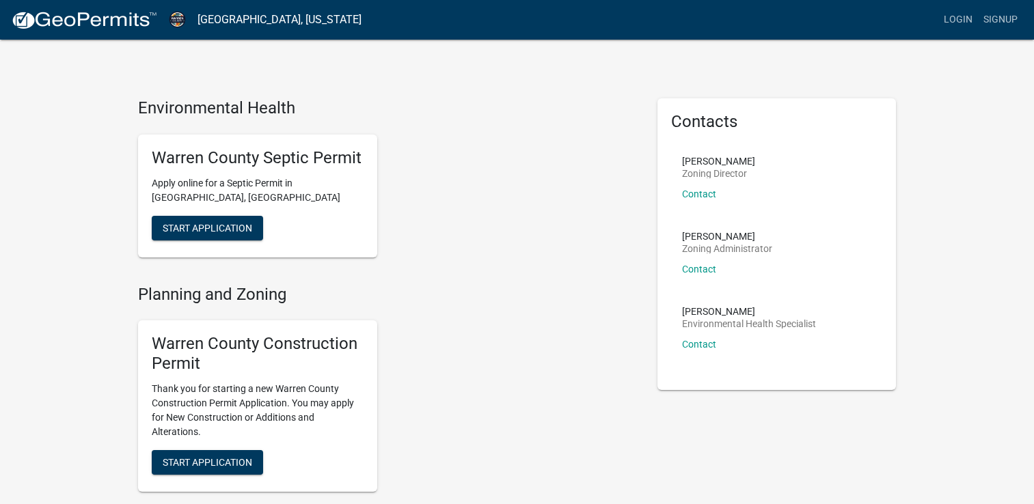  What do you see at coordinates (258, 411) in the screenshot?
I see `p: Thank you for starting a new Warren County Construction Permit Application. You may apply for New...` at bounding box center [258, 411].